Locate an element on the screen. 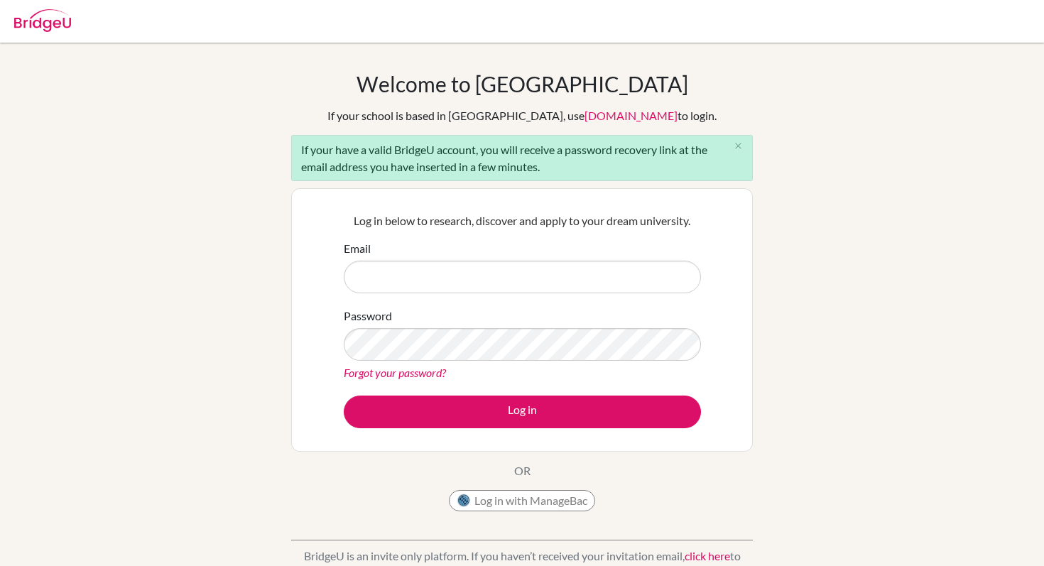 The width and height of the screenshot is (1044, 566). label: Email is located at coordinates (357, 249).